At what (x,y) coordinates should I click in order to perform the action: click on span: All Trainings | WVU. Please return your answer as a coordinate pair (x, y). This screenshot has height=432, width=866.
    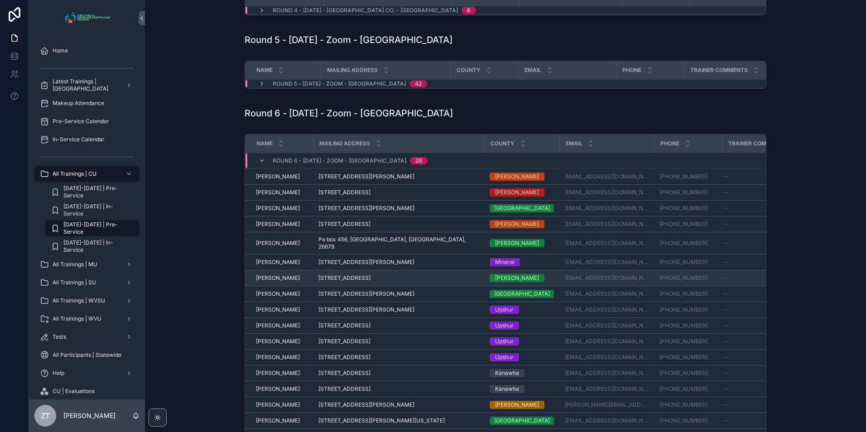
    Looking at the image, I should click on (77, 319).